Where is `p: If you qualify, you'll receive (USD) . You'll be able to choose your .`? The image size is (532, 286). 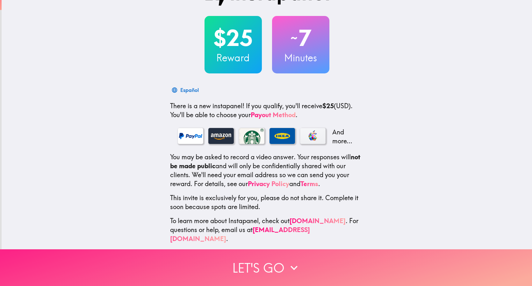 p: If you qualify, you'll receive (USD) . You'll be able to choose your . is located at coordinates (267, 110).